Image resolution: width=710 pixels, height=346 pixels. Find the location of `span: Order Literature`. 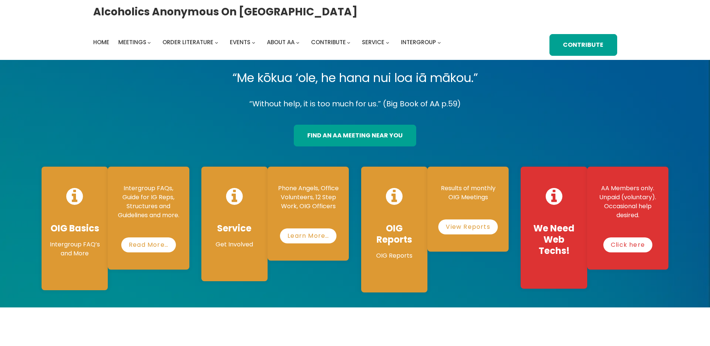

span: Order Literature is located at coordinates (188, 42).